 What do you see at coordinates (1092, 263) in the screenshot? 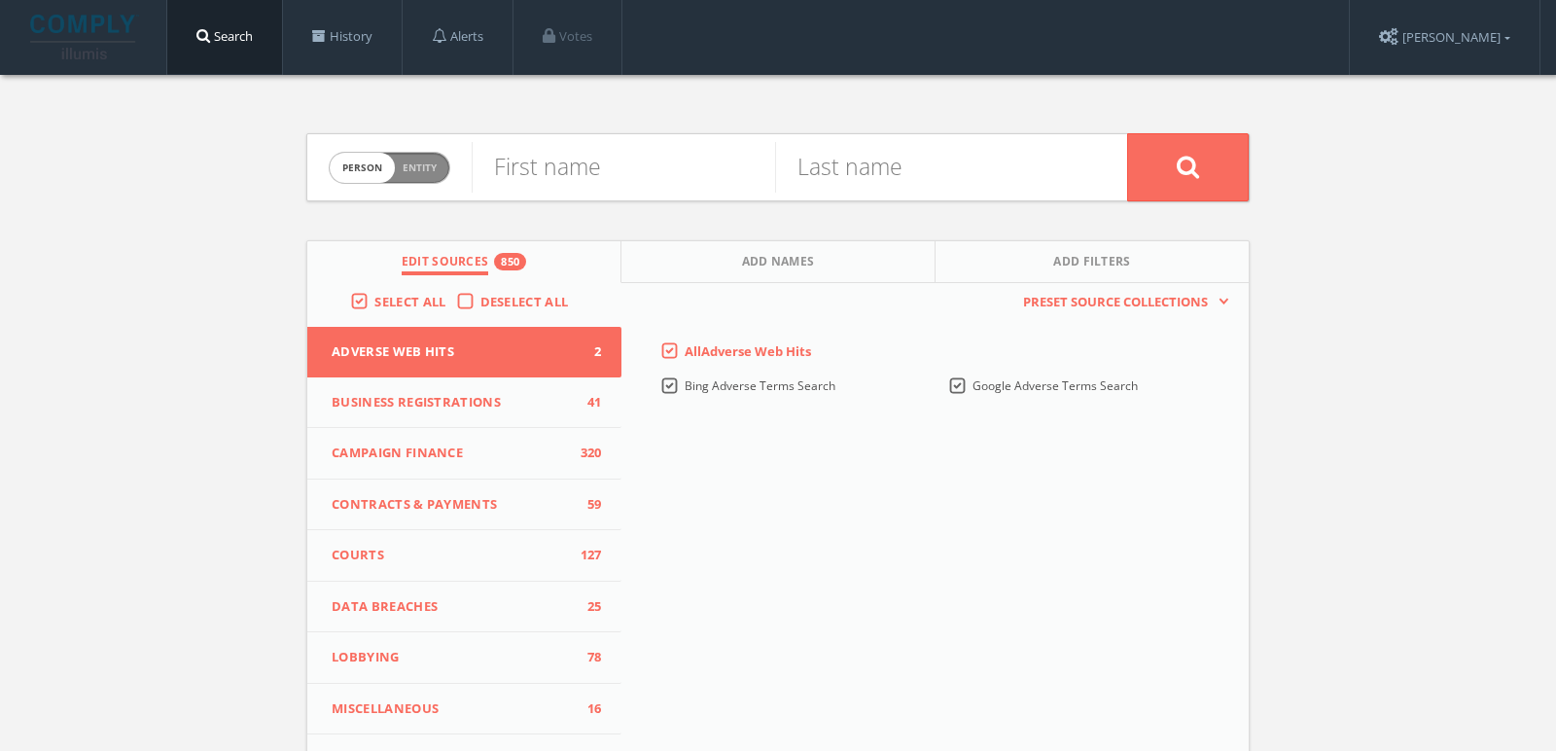
I see `span: Add Filters` at bounding box center [1092, 263].